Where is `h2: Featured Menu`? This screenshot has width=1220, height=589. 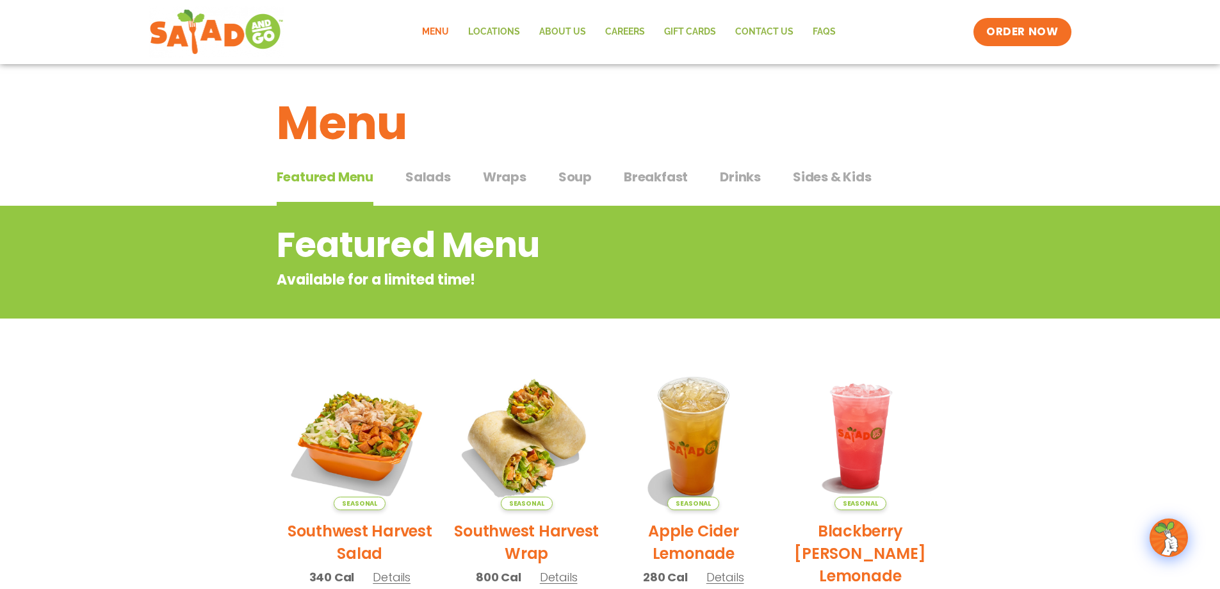
h2: Featured Menu is located at coordinates (558, 245).